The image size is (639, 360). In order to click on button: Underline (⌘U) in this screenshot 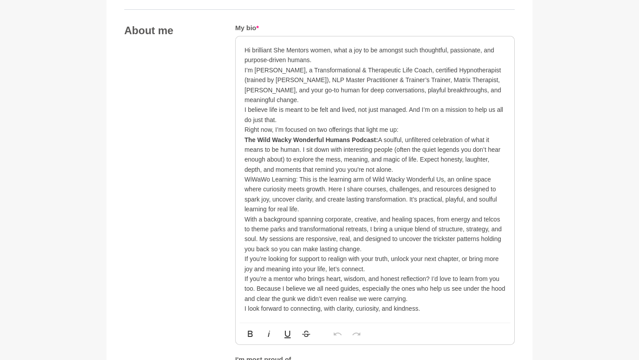, I will do `click(287, 334)`.